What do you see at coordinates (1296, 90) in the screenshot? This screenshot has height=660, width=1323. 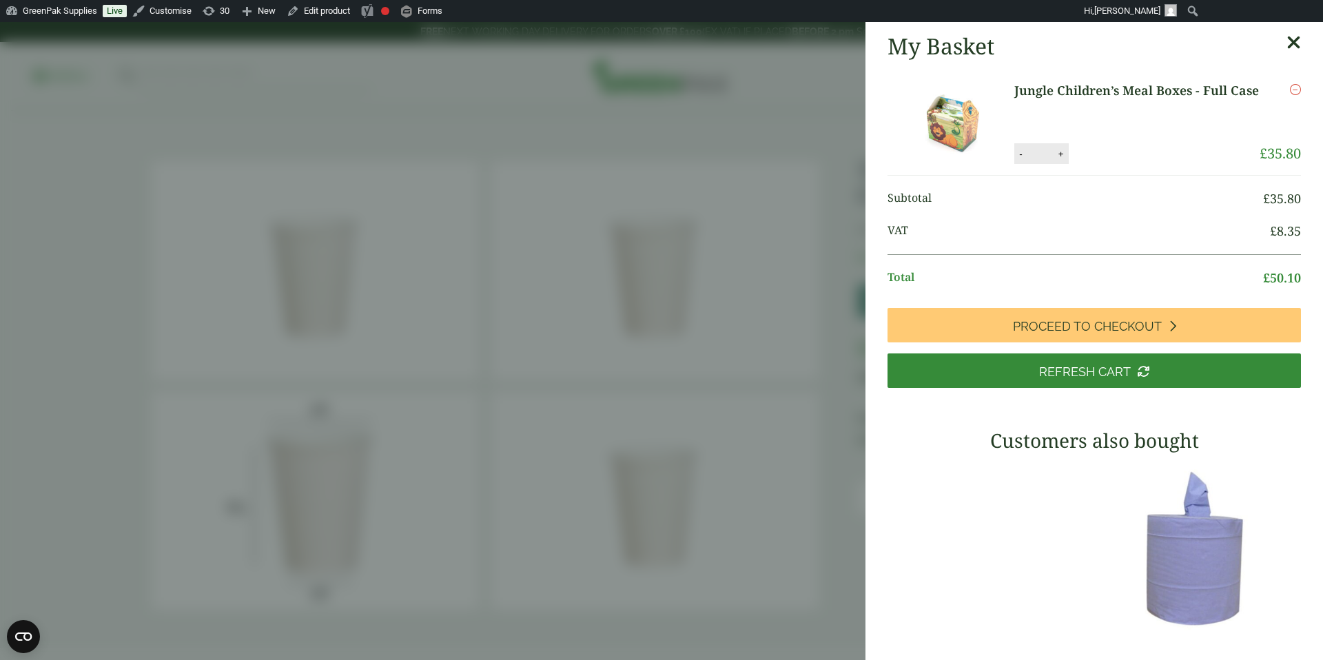 I see `a: Remove this item` at bounding box center [1296, 90].